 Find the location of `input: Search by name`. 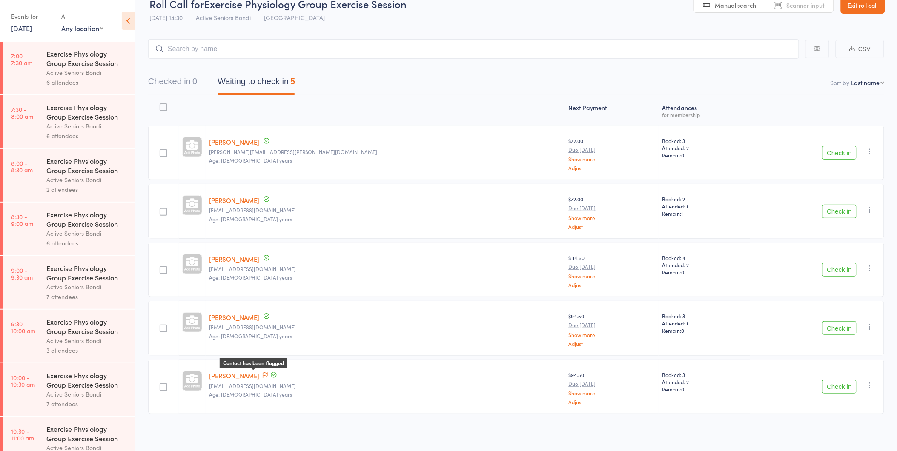

input: Search by name is located at coordinates (473, 49).